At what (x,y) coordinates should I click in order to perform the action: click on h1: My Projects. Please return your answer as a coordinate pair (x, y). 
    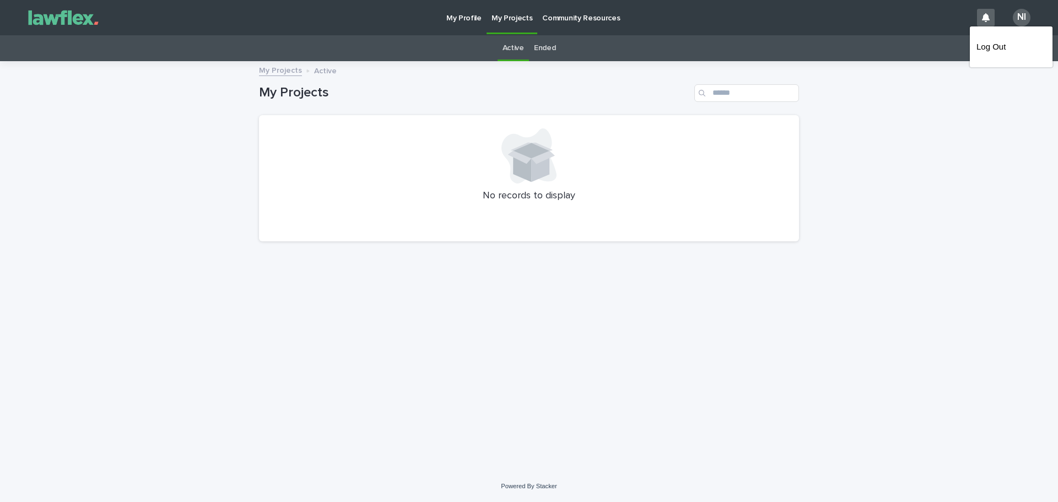
    Looking at the image, I should click on (475, 93).